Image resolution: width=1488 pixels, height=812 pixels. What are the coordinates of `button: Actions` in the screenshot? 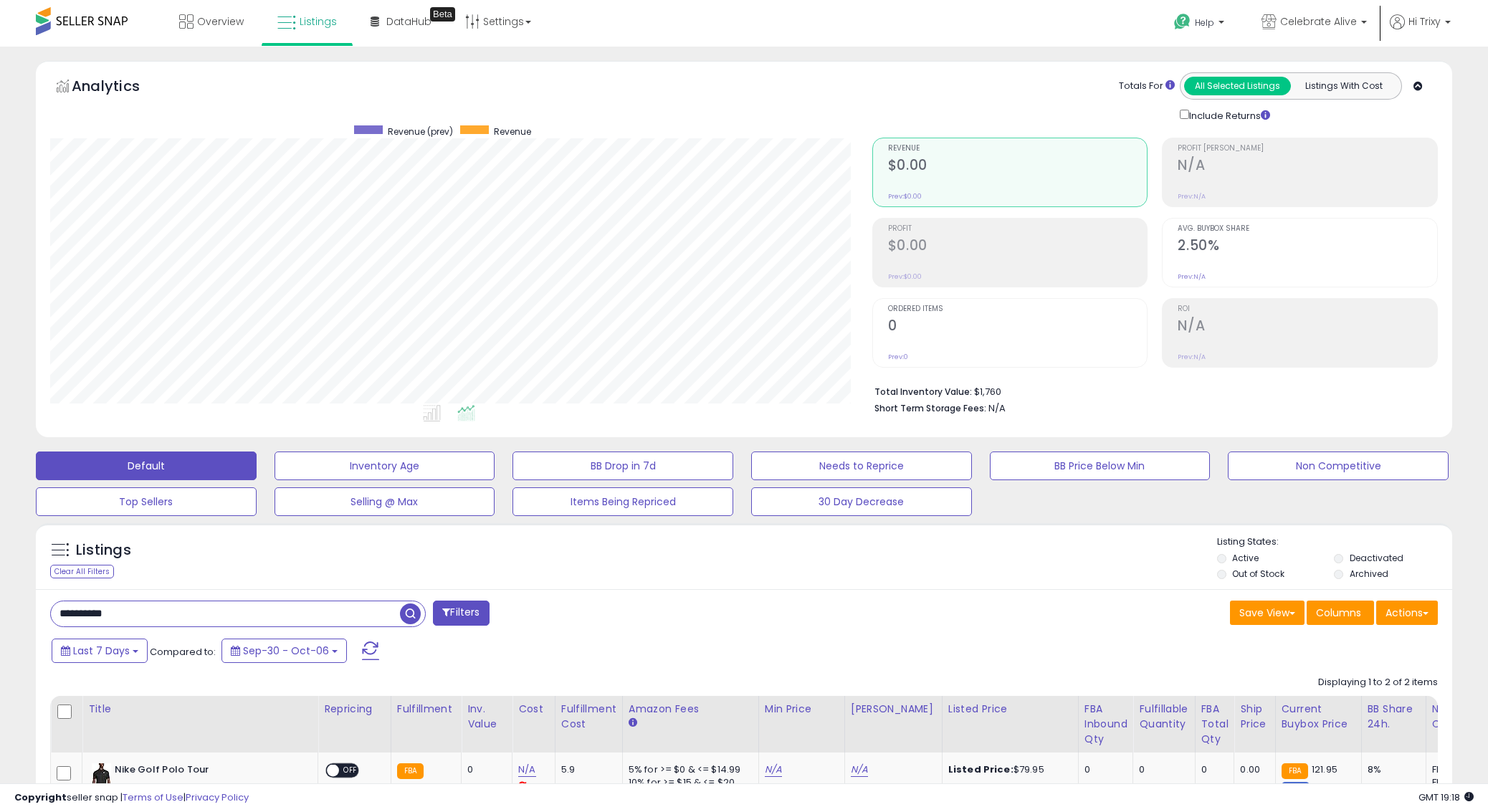 It's located at (1407, 613).